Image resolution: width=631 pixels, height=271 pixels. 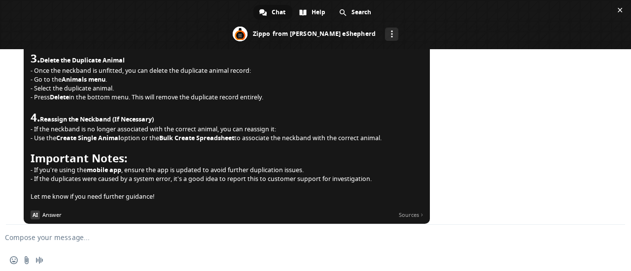 I want to click on span: Reassign the Neckband (If Necessary), so click(x=97, y=119).